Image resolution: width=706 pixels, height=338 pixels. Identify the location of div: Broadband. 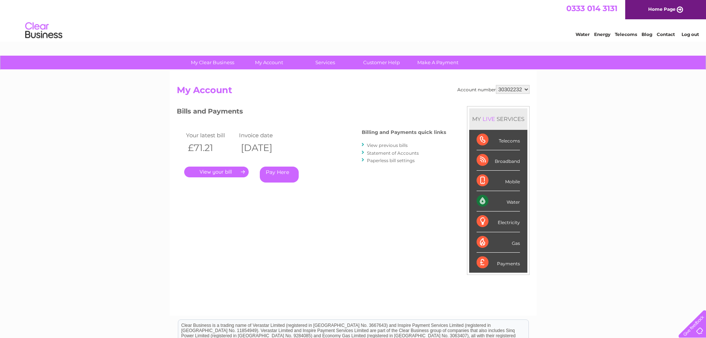
(498, 160).